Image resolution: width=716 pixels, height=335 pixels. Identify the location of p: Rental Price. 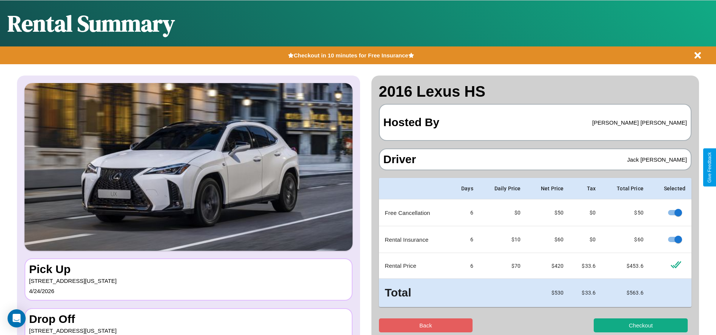
(414, 265).